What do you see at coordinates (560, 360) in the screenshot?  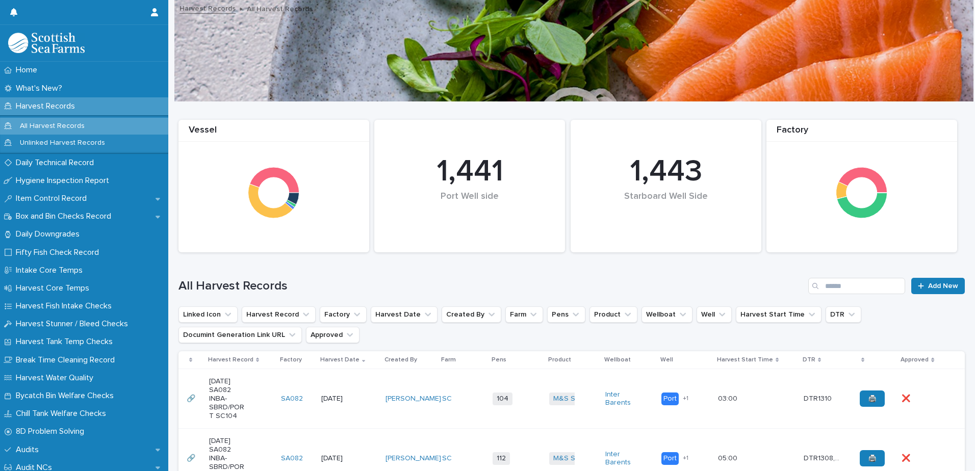 I see `p: Product` at bounding box center [560, 360].